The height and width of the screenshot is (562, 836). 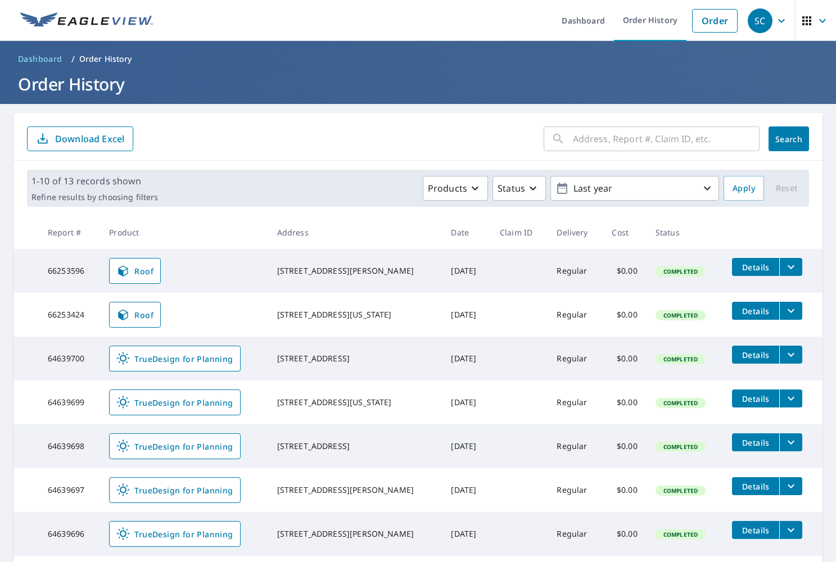 What do you see at coordinates (355, 232) in the screenshot?
I see `th: Address` at bounding box center [355, 232].